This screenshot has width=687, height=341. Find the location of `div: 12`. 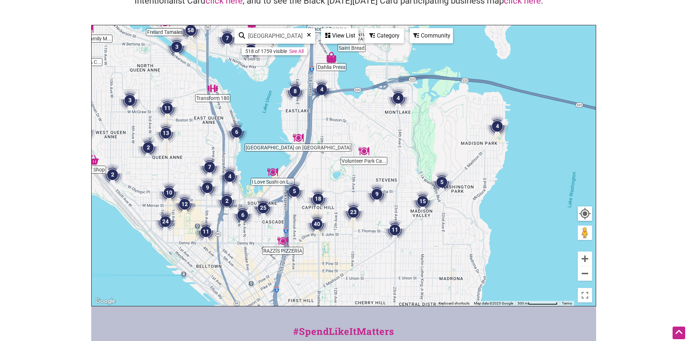

div: 12 is located at coordinates (185, 204).